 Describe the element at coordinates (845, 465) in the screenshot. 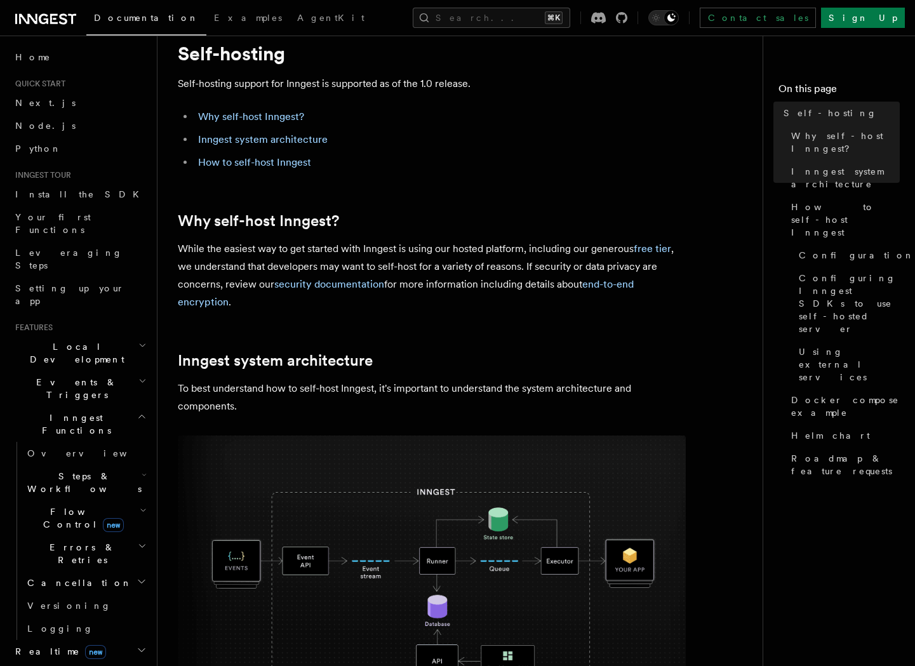

I see `span: Roadmap & feature requests` at that location.